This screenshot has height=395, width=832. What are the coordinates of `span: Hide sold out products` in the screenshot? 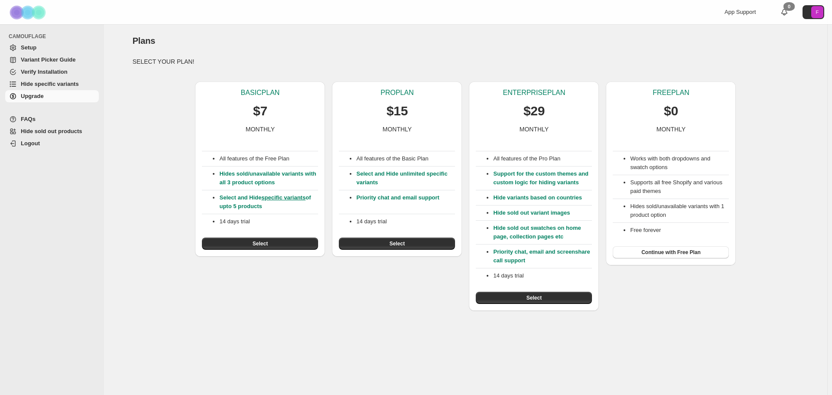 It's located at (52, 131).